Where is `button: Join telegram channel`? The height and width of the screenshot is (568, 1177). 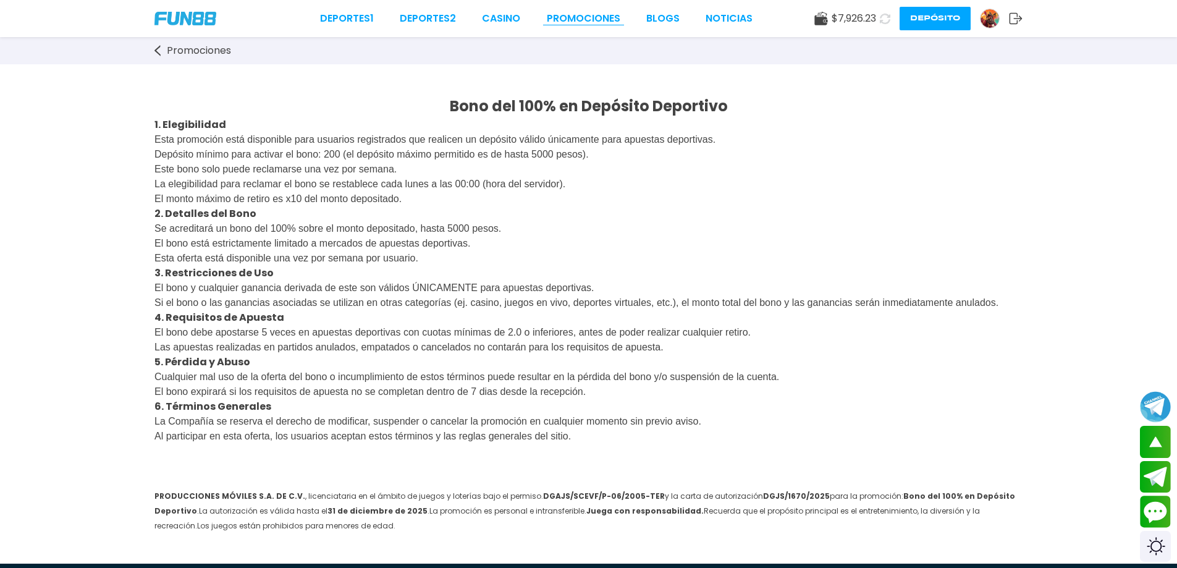 button: Join telegram channel is located at coordinates (1156, 407).